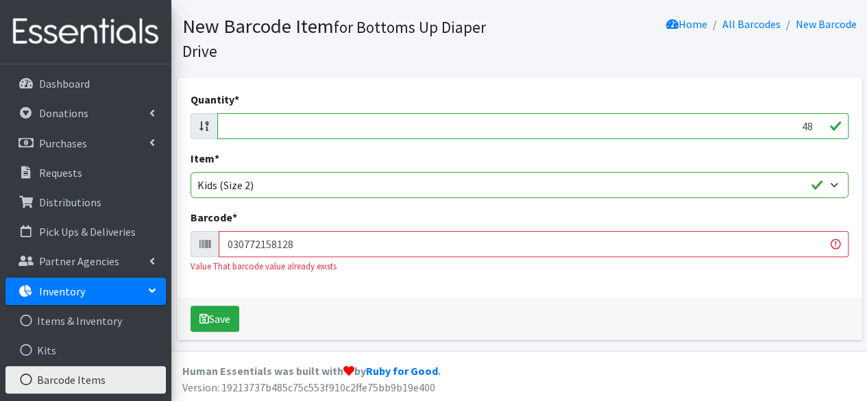 This screenshot has width=867, height=401. What do you see at coordinates (64, 113) in the screenshot?
I see `p: Donations` at bounding box center [64, 113].